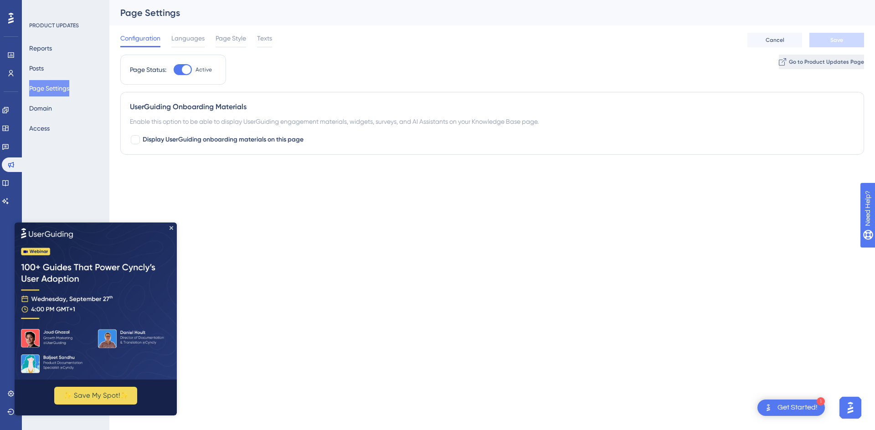 The width and height of the screenshot is (875, 430). What do you see at coordinates (821, 62) in the screenshot?
I see `button: Go to Product Updates Page` at bounding box center [821, 62].